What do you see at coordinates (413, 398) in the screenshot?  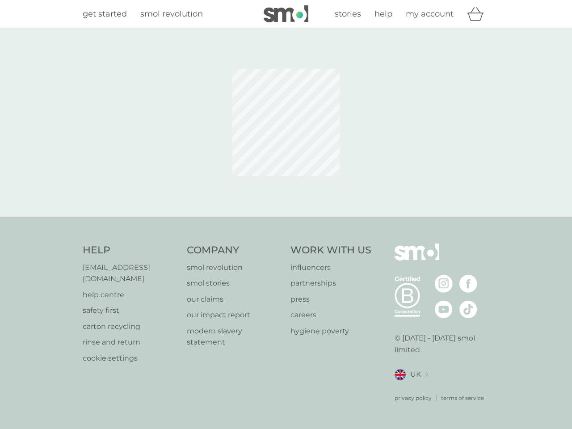 I see `a: privacy policy` at bounding box center [413, 398].